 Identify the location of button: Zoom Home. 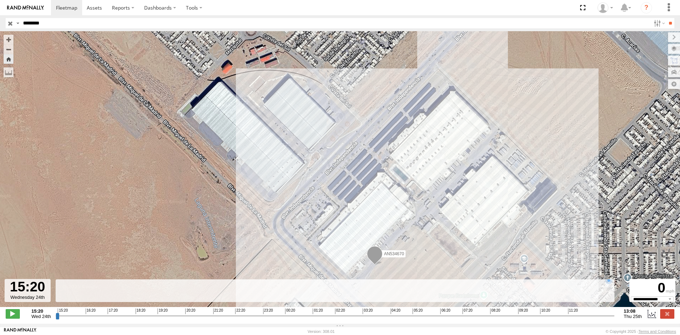
(9, 59).